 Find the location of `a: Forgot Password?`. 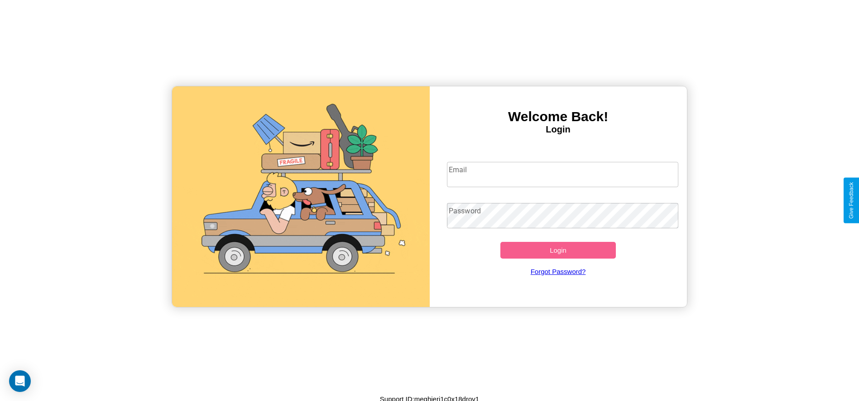

a: Forgot Password? is located at coordinates (558, 272).